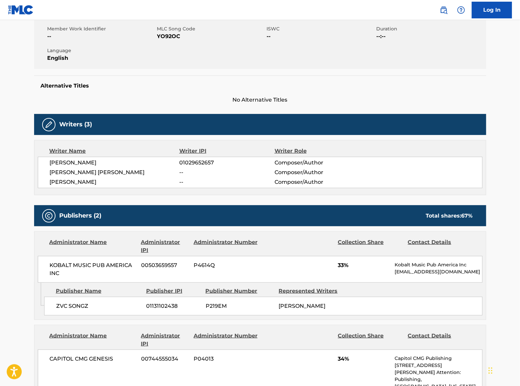 The height and width of the screenshot is (386, 520). I want to click on span: 67 %, so click(467, 216).